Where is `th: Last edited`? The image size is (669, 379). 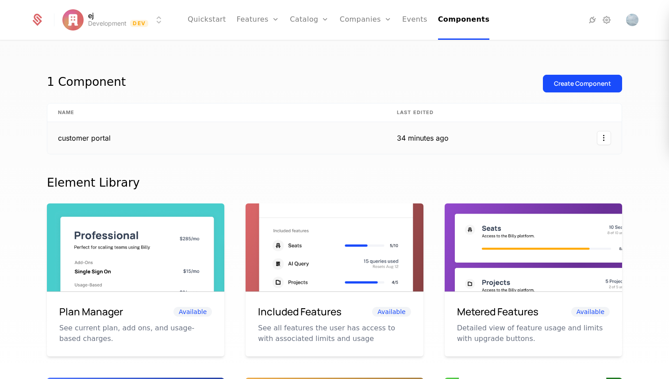 th: Last edited is located at coordinates (422, 113).